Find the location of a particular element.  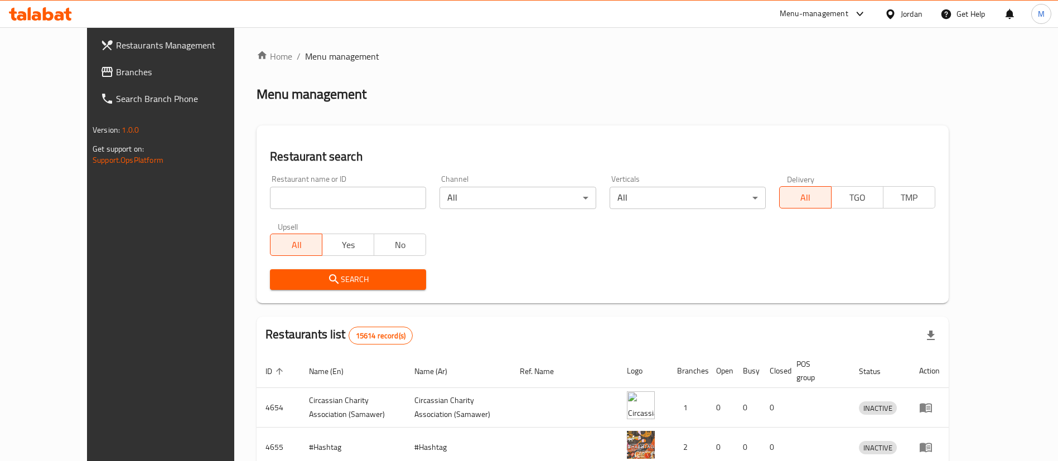

label: Upsell is located at coordinates (288, 226).